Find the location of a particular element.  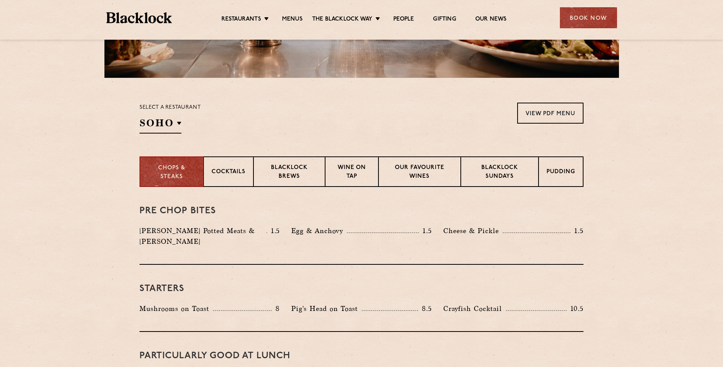

p: Cocktails is located at coordinates (228, 172).